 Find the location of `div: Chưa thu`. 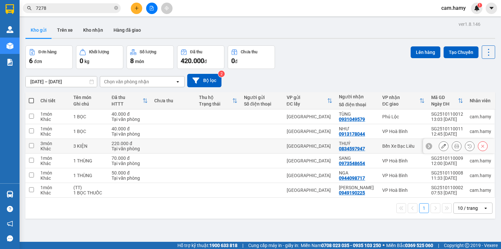

div: Chưa thu is located at coordinates (173, 101).